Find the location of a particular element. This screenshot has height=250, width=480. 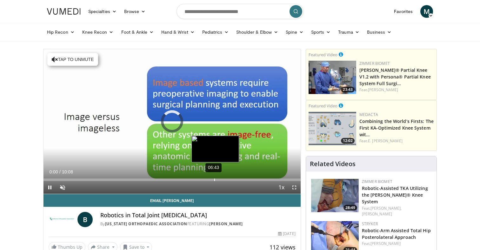

span: B is located at coordinates (85, 219).